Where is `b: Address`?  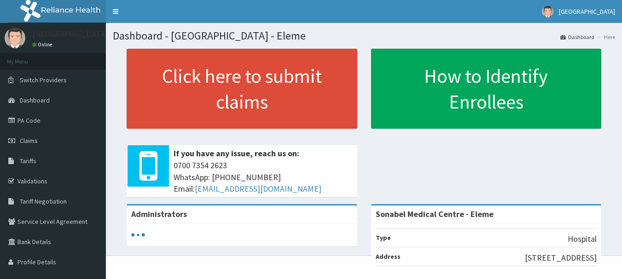
b: Address is located at coordinates (388, 257).